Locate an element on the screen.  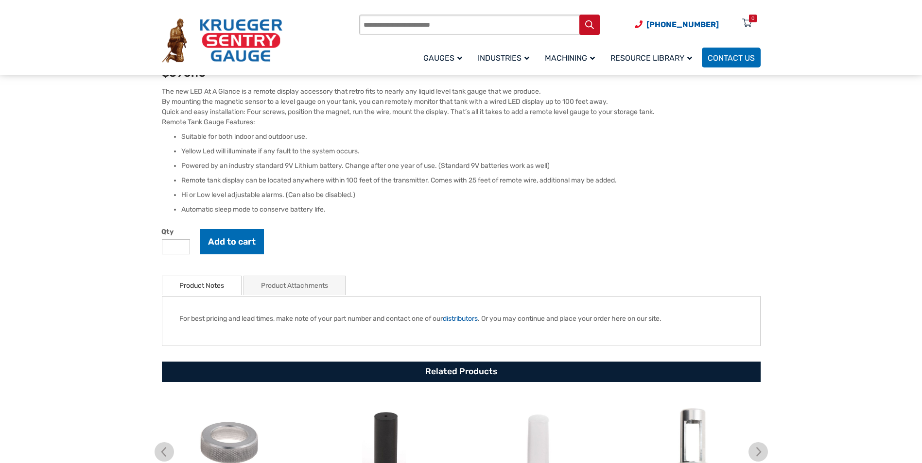
li: Remote tank display can be located anywhere within 100 feet of the transmitter. Comes with 25 fee... is located at coordinates (471, 181).